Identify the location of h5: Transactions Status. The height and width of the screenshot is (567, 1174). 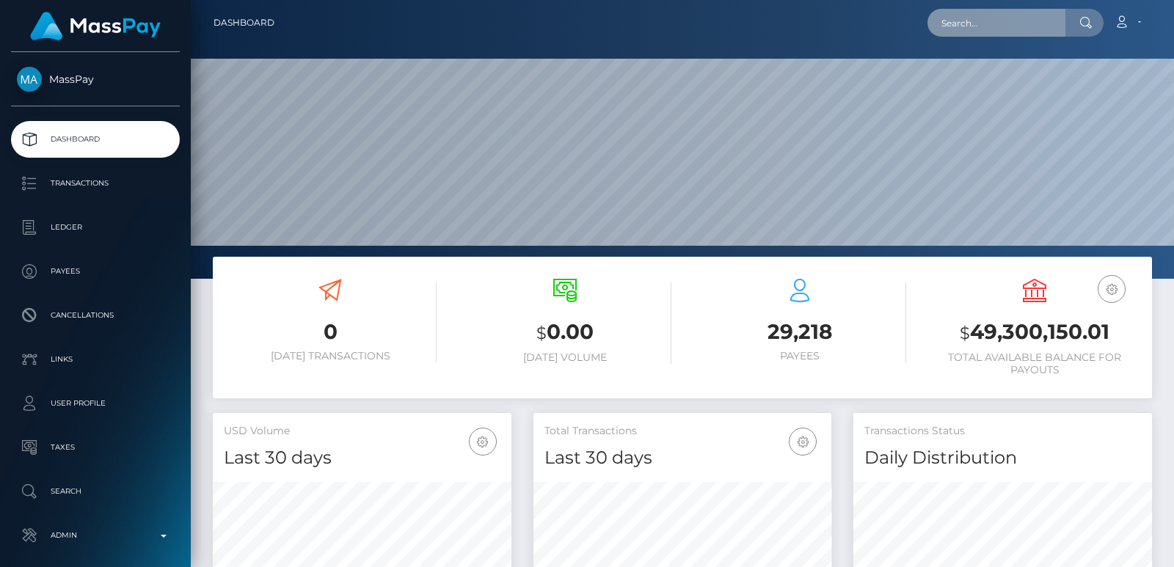
(1003, 432).